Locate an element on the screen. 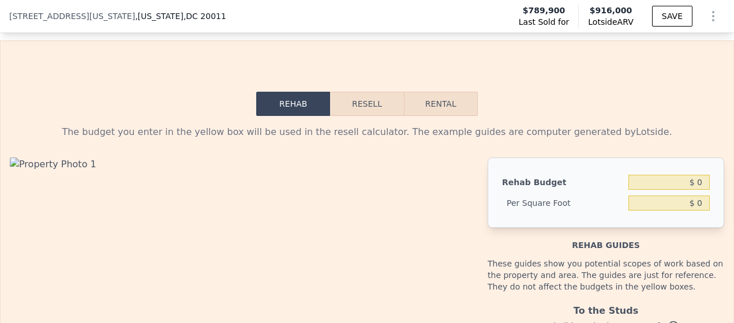  span: Lotside ARV is located at coordinates (610, 22).